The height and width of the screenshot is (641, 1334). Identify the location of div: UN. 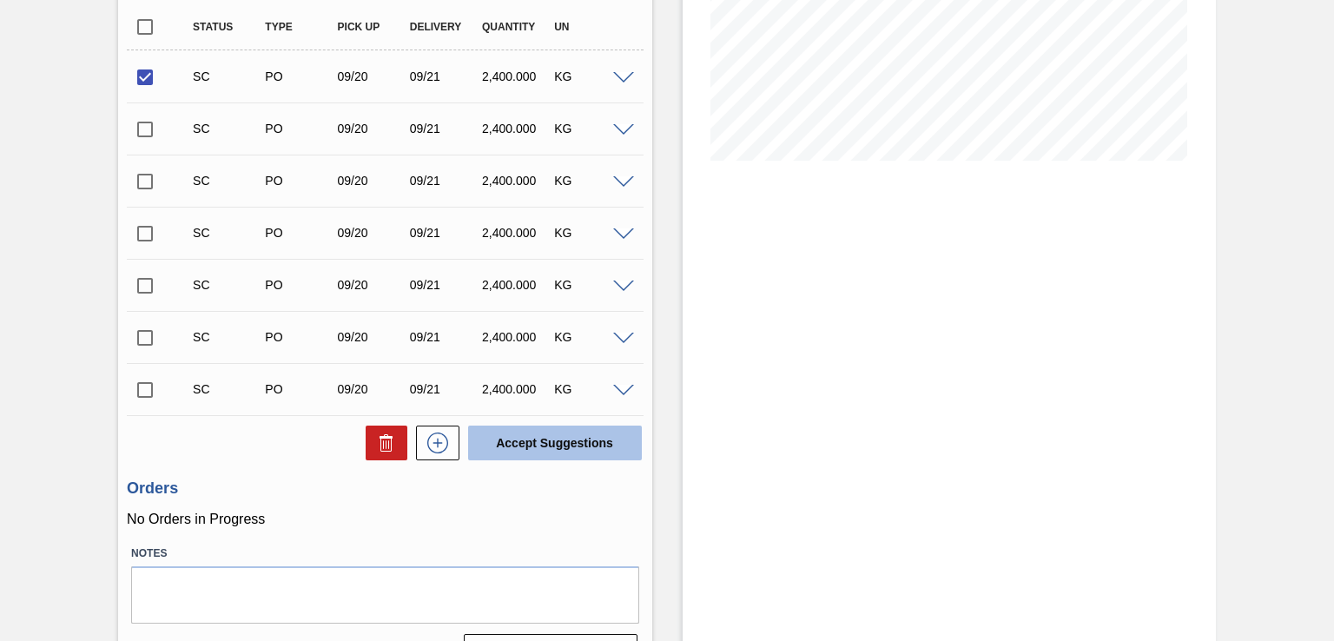
(589, 27).